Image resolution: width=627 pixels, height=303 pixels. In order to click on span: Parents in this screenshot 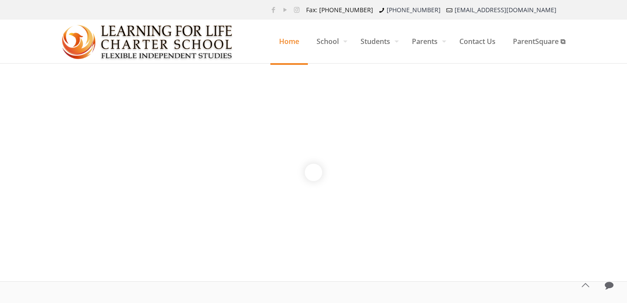, I will do `click(427, 41)`.